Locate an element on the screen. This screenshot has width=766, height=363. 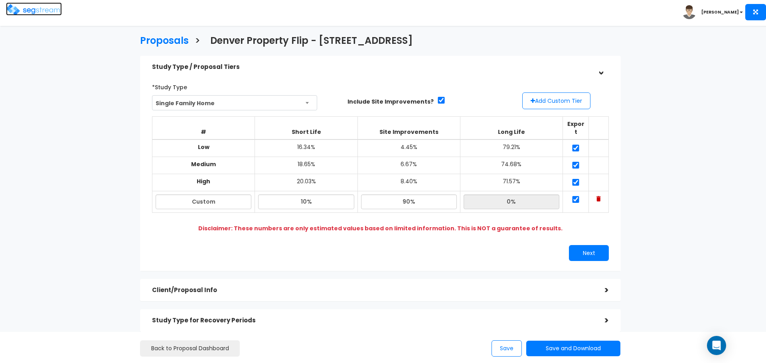
span: Single Family Home is located at coordinates (234, 103).